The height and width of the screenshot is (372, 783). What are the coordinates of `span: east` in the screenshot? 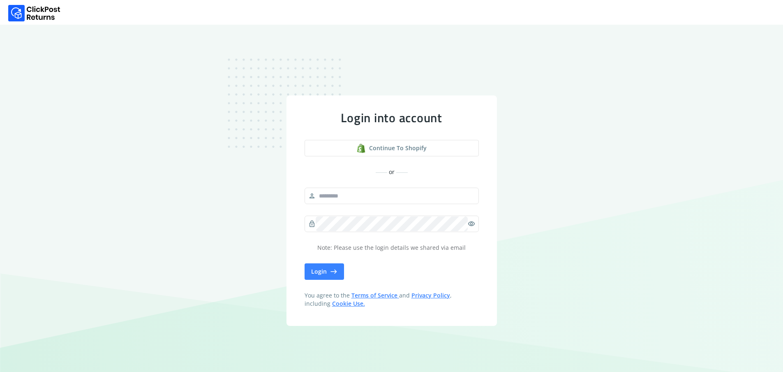 It's located at (334, 271).